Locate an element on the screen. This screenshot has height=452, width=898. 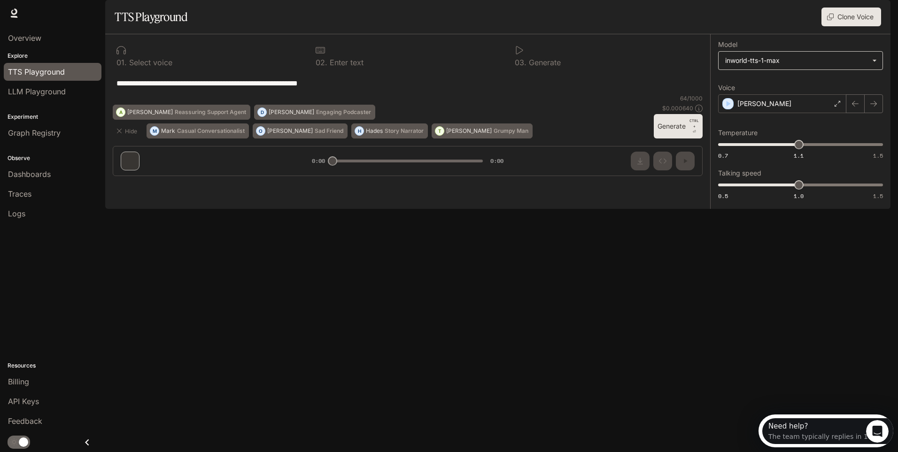
p: Grumpy Man is located at coordinates (511, 131).